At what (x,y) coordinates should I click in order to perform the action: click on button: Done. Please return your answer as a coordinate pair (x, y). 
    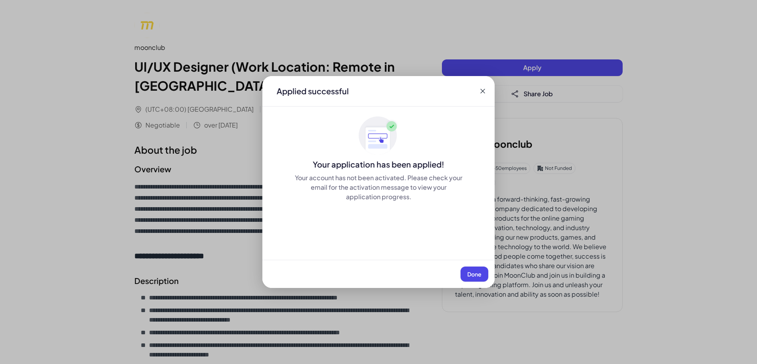
    Looking at the image, I should click on (474, 274).